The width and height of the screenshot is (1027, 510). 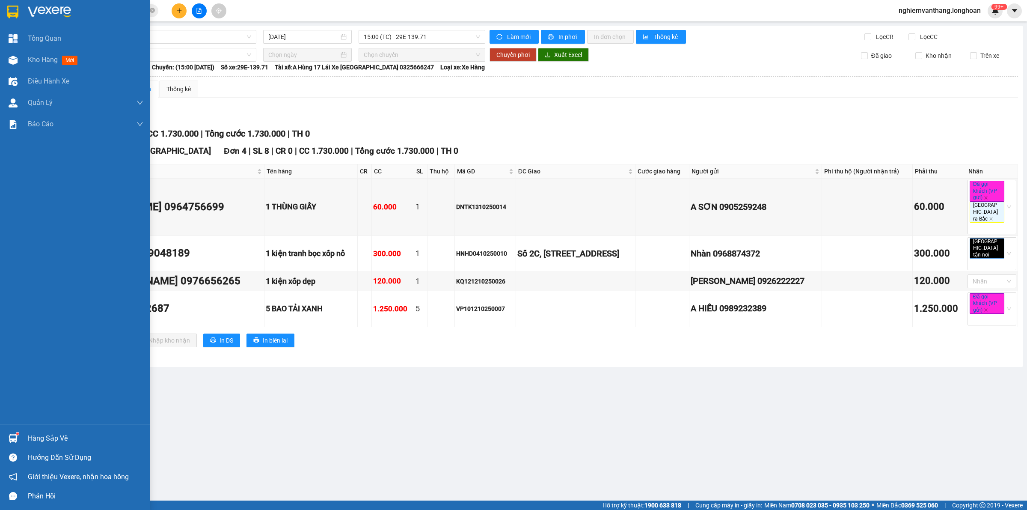 I want to click on span: Người nhận, so click(x=169, y=171).